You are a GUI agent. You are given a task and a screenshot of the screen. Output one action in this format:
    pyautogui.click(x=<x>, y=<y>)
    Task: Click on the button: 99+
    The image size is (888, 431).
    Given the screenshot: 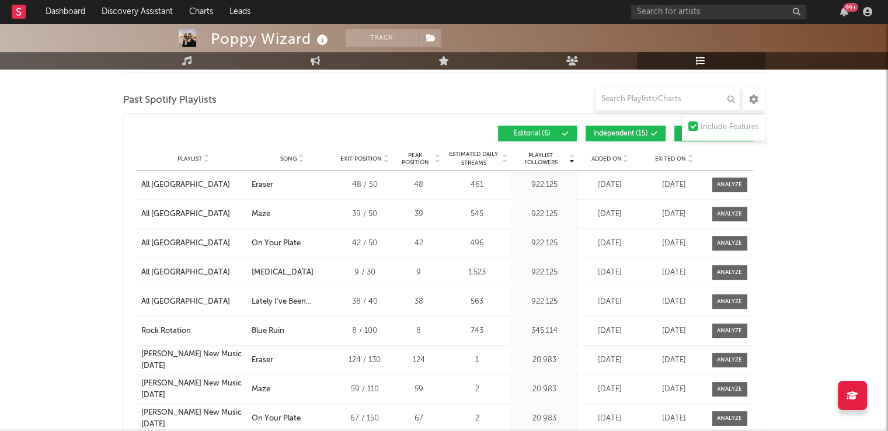 What is the action you would take?
    pyautogui.click(x=844, y=12)
    